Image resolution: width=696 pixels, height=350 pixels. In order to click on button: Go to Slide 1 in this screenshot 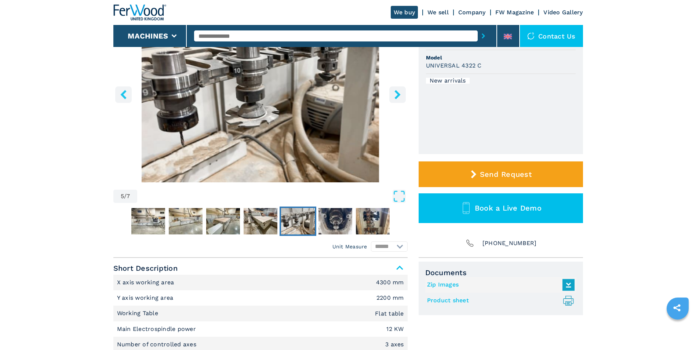, I will do `click(148, 221)`.